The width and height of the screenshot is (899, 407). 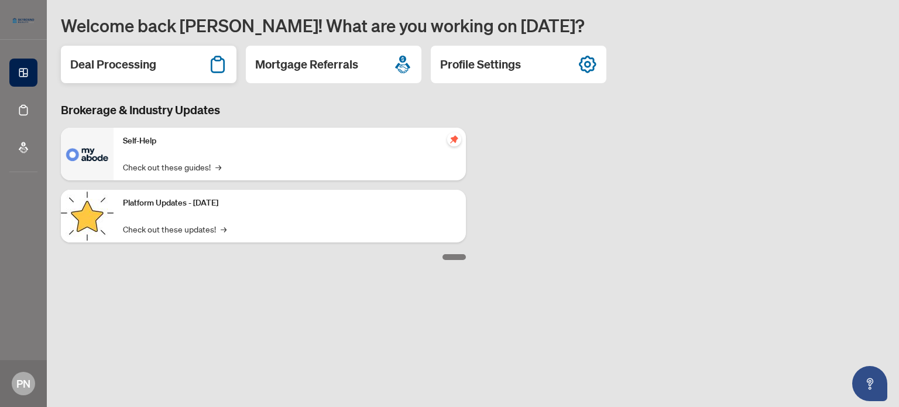 What do you see at coordinates (87, 216) in the screenshot?
I see `img: Platform Updates - September 16, 2025` at bounding box center [87, 216].